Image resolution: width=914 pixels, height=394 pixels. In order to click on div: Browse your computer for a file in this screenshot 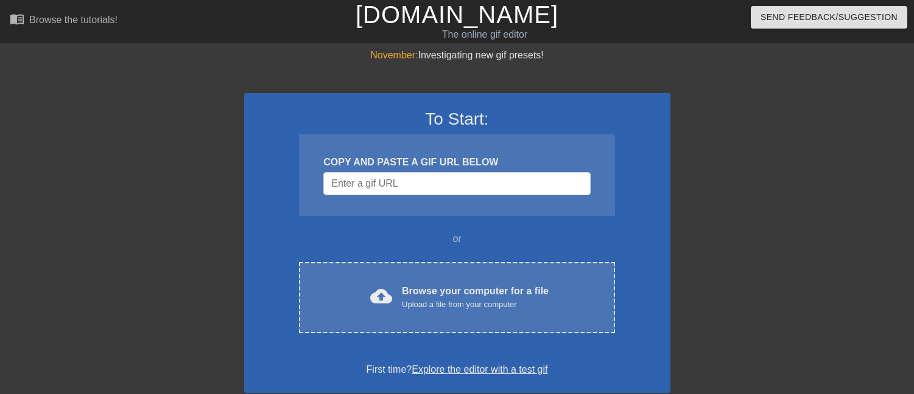, I will do `click(475, 298)`.